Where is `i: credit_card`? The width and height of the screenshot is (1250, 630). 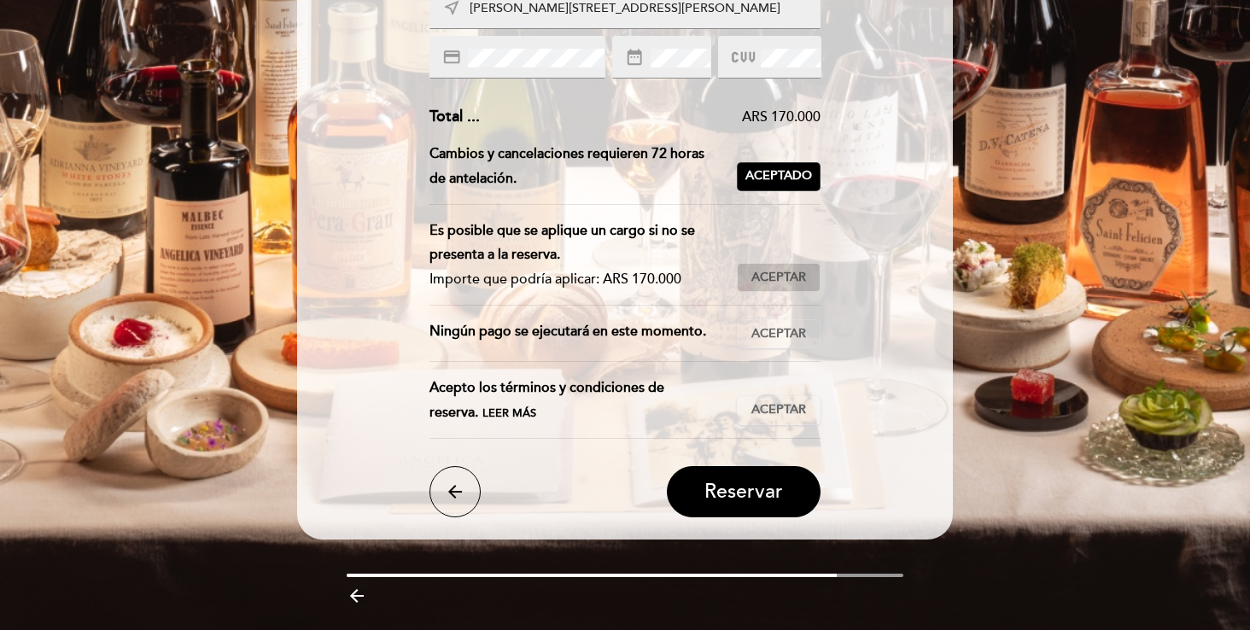 i: credit_card is located at coordinates (452, 57).